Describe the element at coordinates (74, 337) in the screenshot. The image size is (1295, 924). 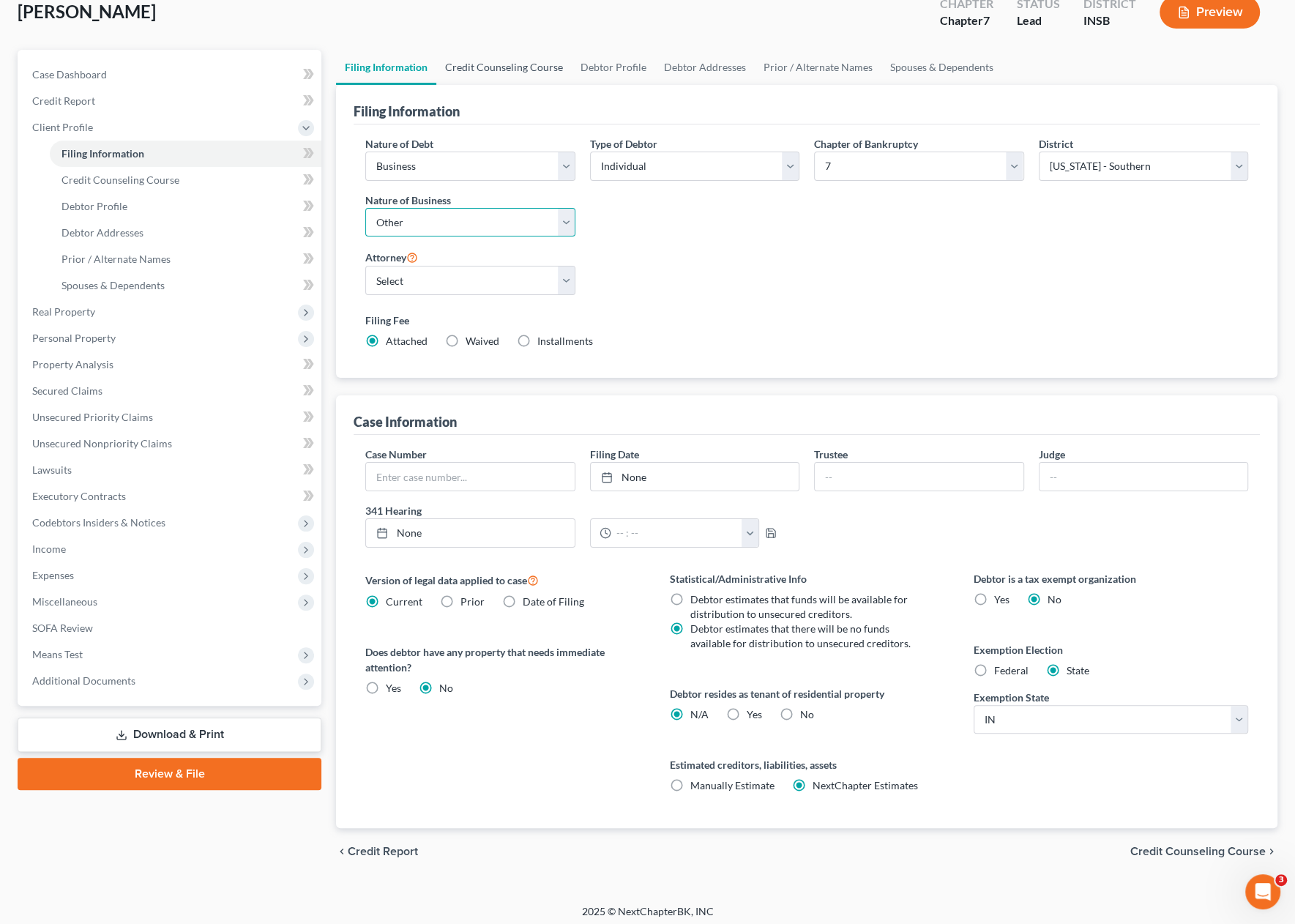
I see `span: Personal Property` at that location.